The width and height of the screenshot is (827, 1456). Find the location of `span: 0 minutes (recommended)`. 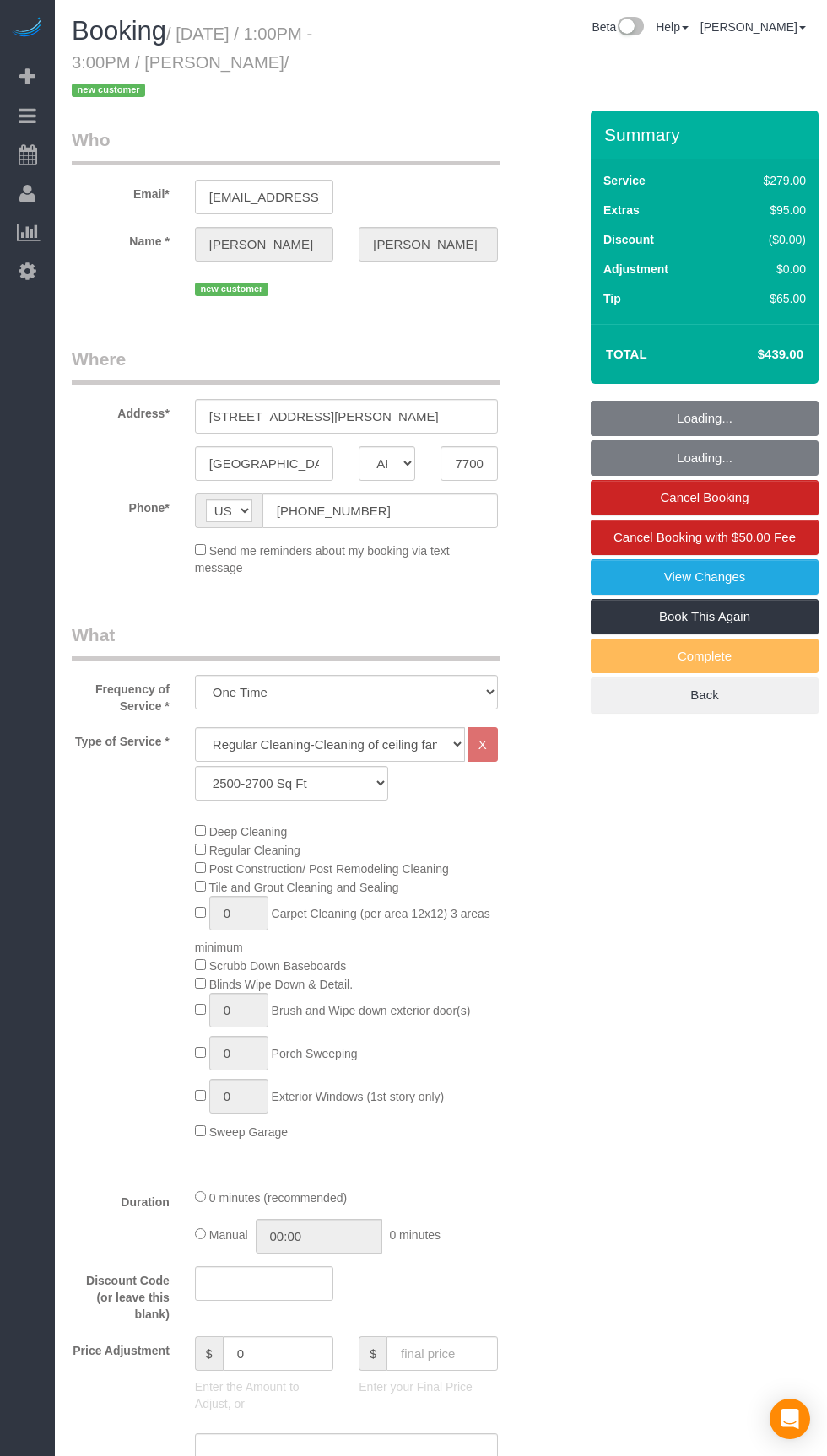

span: 0 minutes (recommended) is located at coordinates (278, 1198).